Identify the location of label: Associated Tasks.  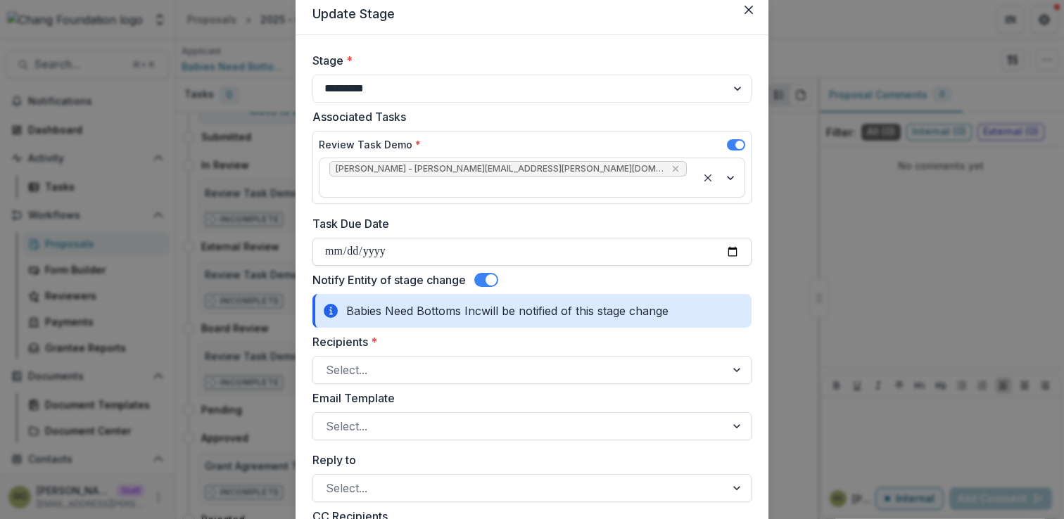
(528, 117).